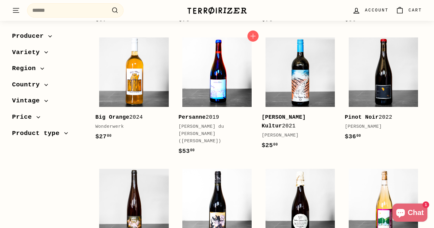 Image resolution: width=434 pixels, height=228 pixels. I want to click on span: Country, so click(28, 85).